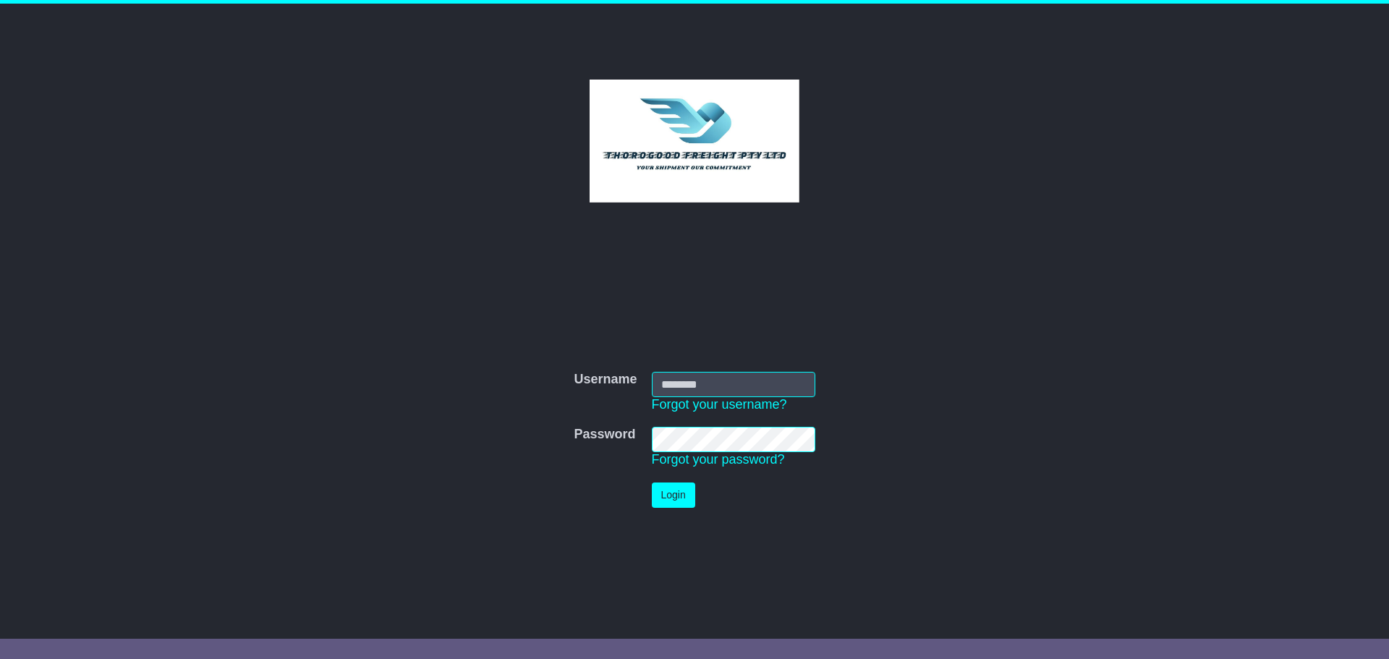 Image resolution: width=1389 pixels, height=659 pixels. I want to click on button: Login, so click(673, 495).